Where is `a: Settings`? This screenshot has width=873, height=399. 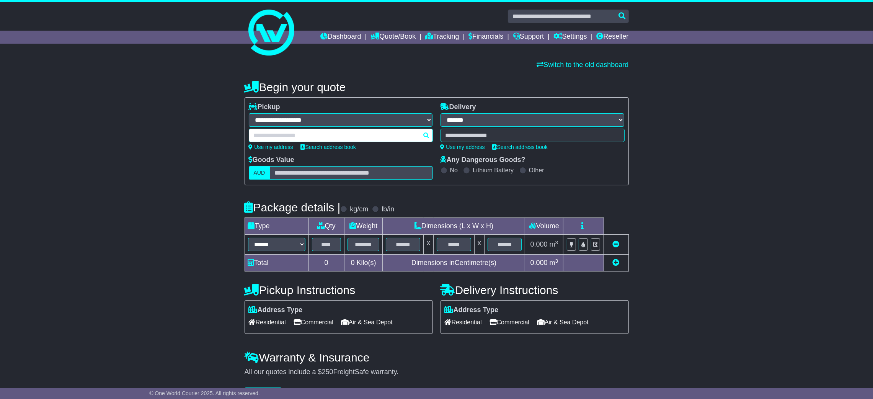 a: Settings is located at coordinates (570, 37).